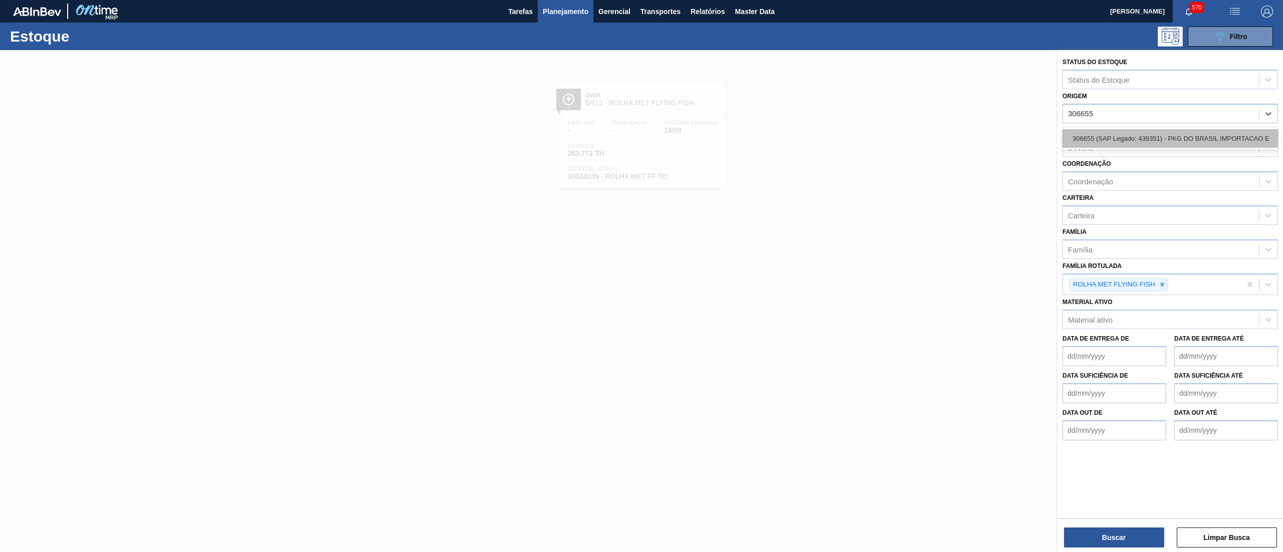 This screenshot has width=1283, height=552. What do you see at coordinates (1075, 232) in the screenshot?
I see `label: Família` at bounding box center [1075, 232].